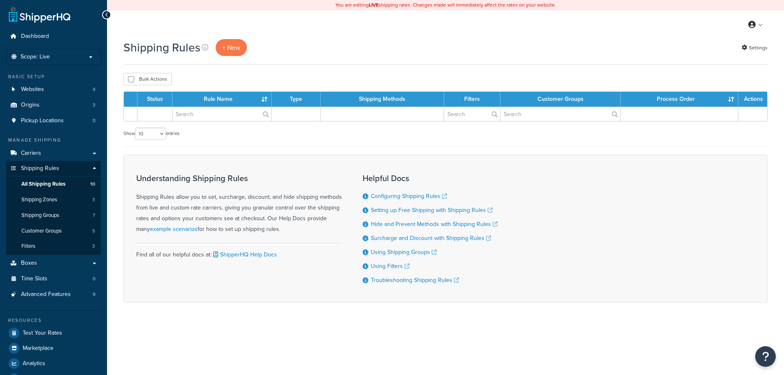  Describe the element at coordinates (53, 105) in the screenshot. I see `a: Origins 3` at that location.